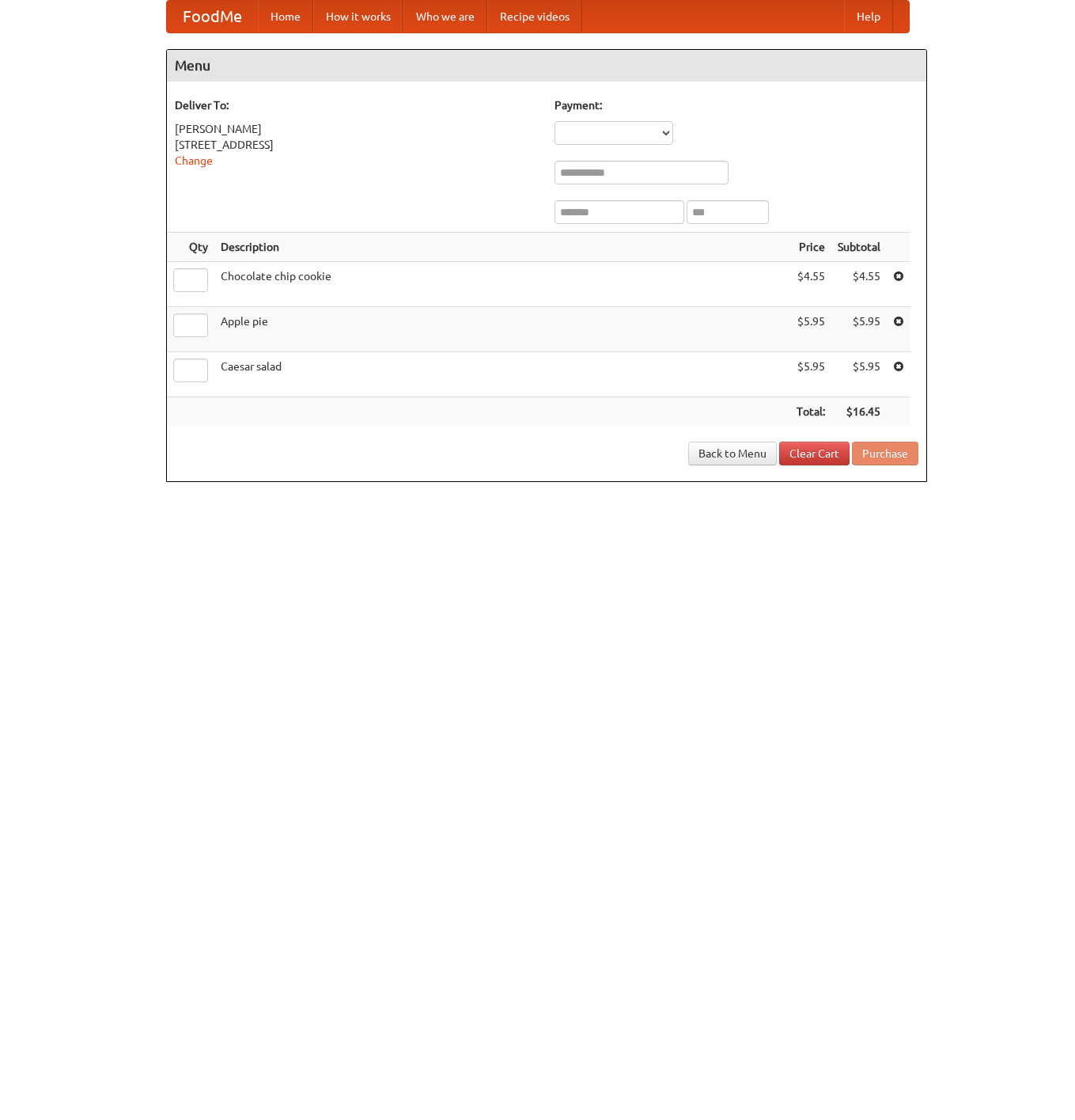 The width and height of the screenshot is (1075, 1120). What do you see at coordinates (503, 247) in the screenshot?
I see `th: Description` at bounding box center [503, 247].